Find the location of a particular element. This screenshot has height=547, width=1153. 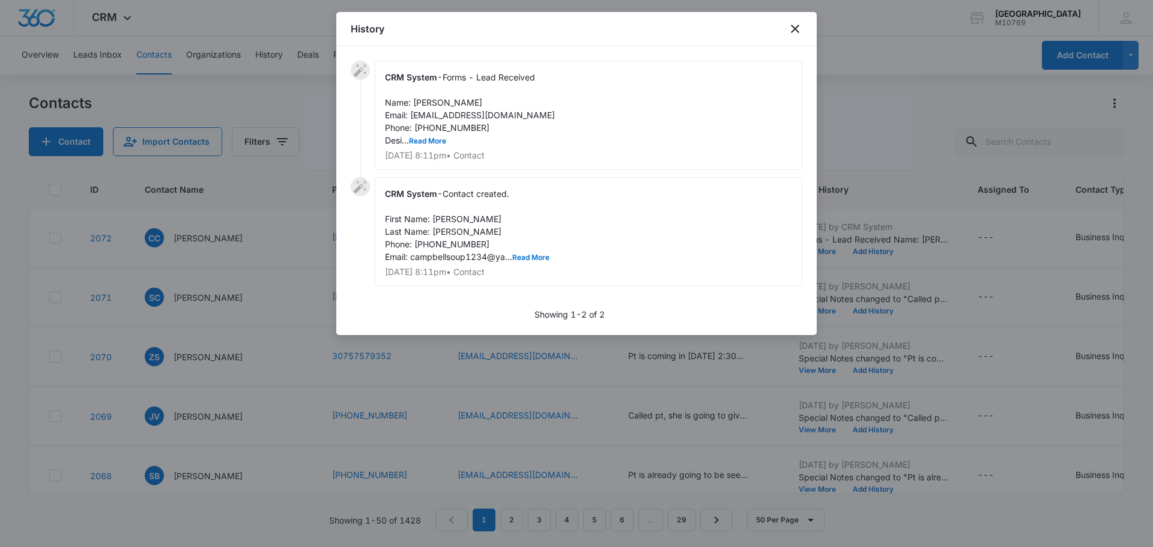

button: close is located at coordinates (795, 29).